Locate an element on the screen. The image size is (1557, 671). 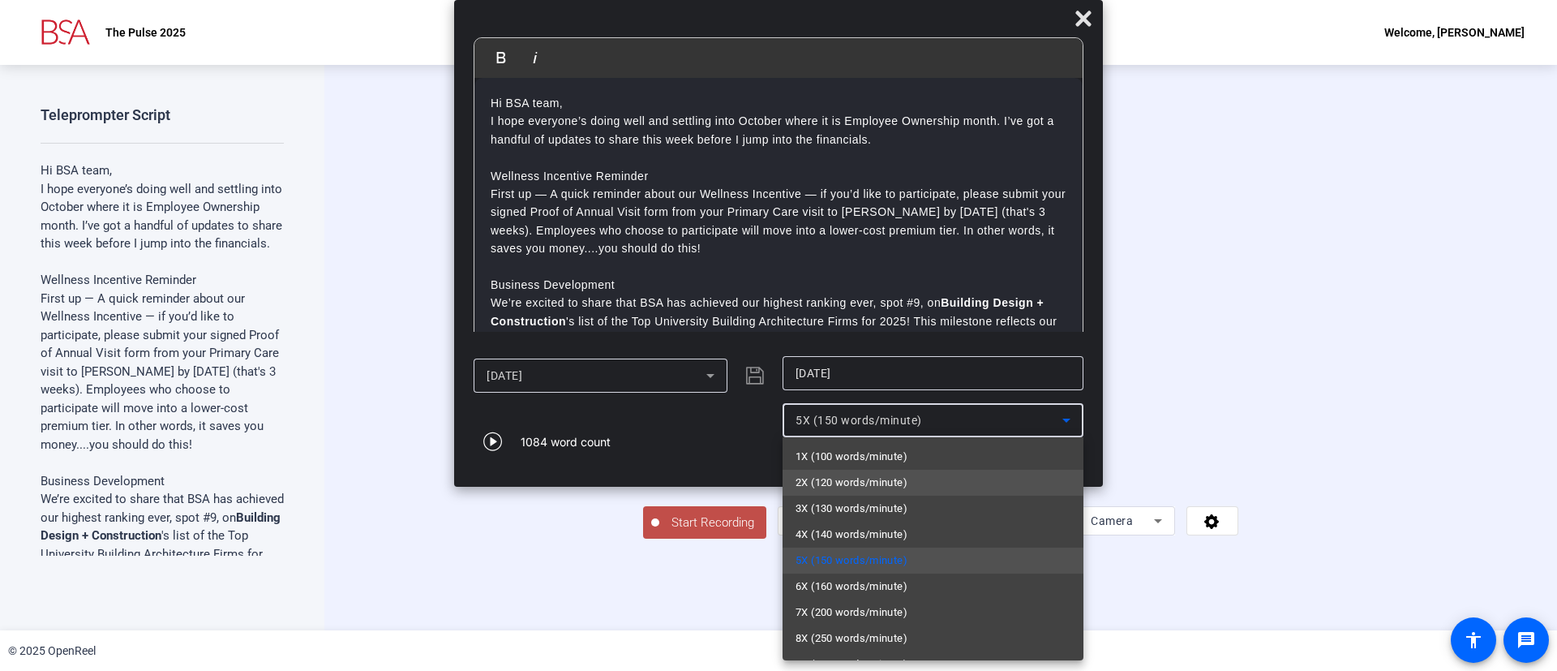
span: 3X (130 words/minute) is located at coordinates (851, 508).